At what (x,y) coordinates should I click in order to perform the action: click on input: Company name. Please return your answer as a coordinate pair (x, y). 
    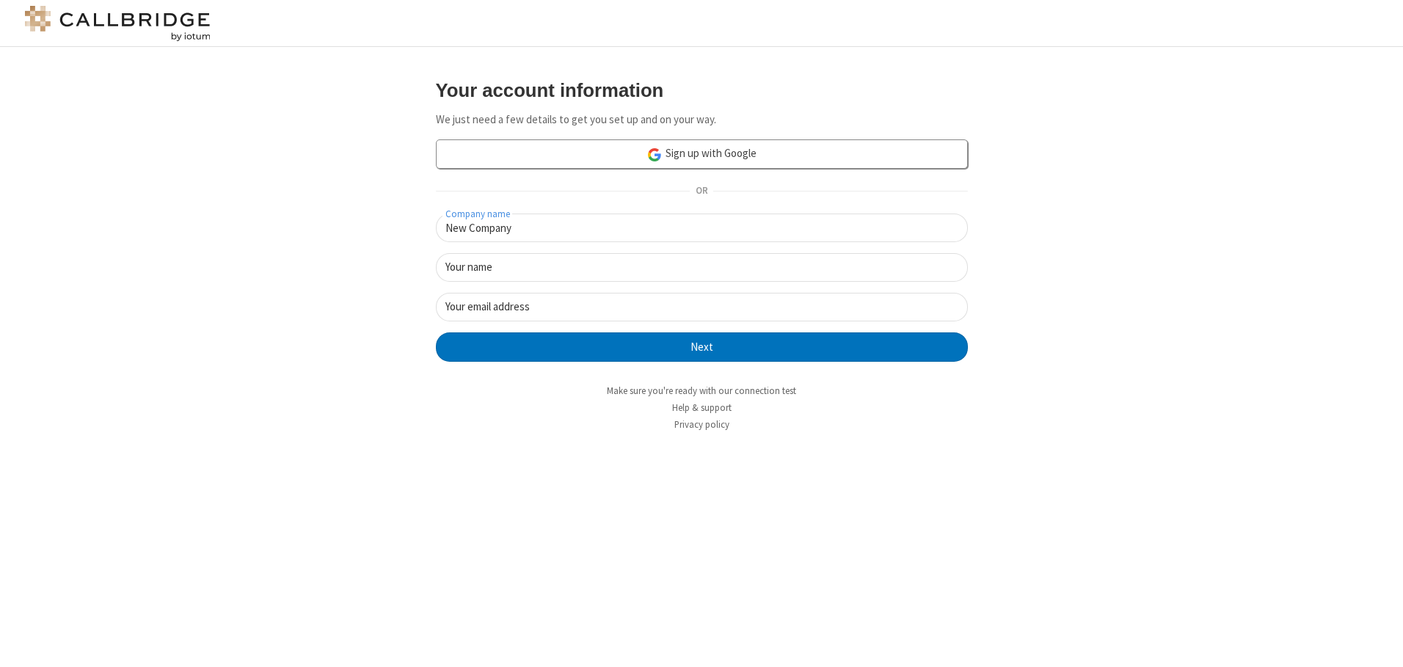
    Looking at the image, I should click on (701, 227).